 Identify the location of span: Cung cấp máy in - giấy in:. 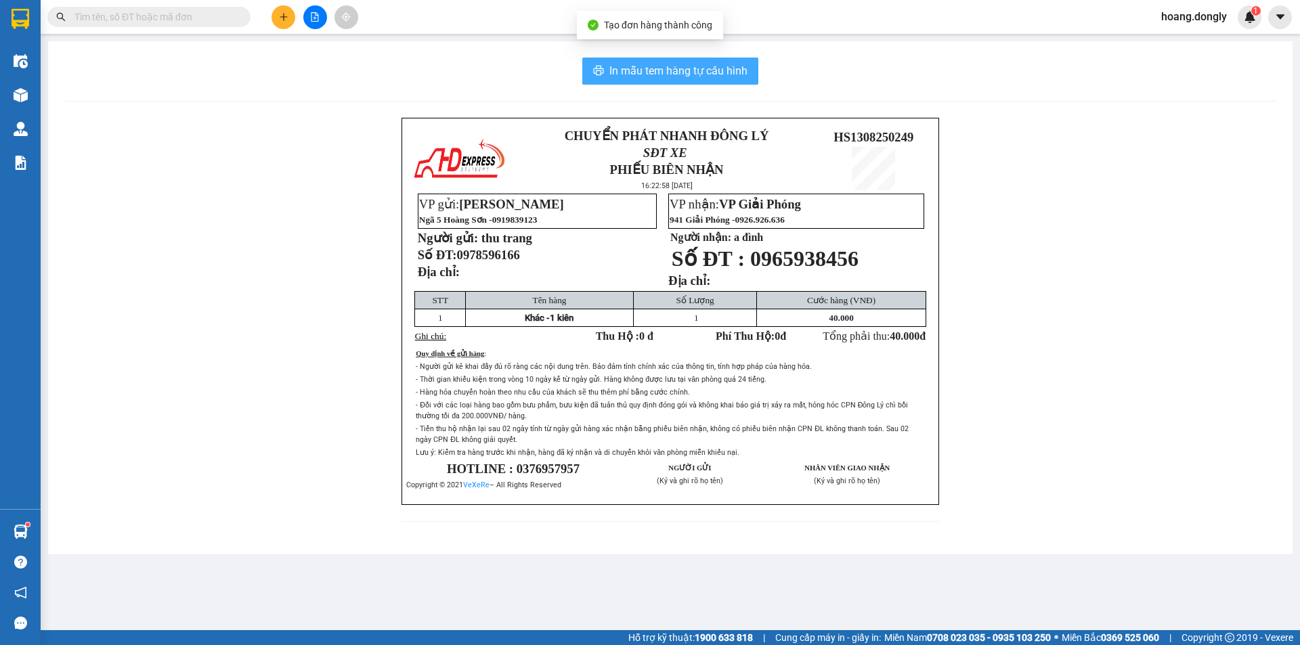
(828, 638).